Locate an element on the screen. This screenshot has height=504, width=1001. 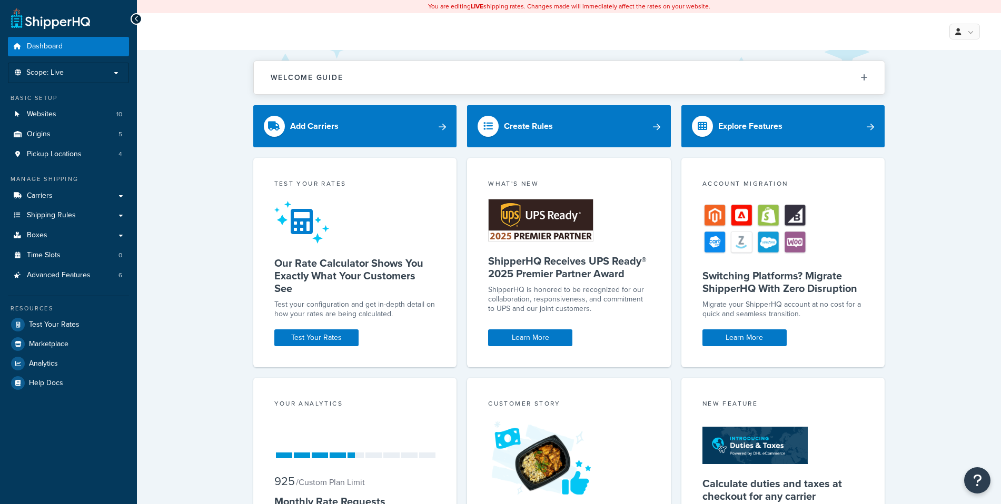
li: Advanced Features is located at coordinates (68, 275).